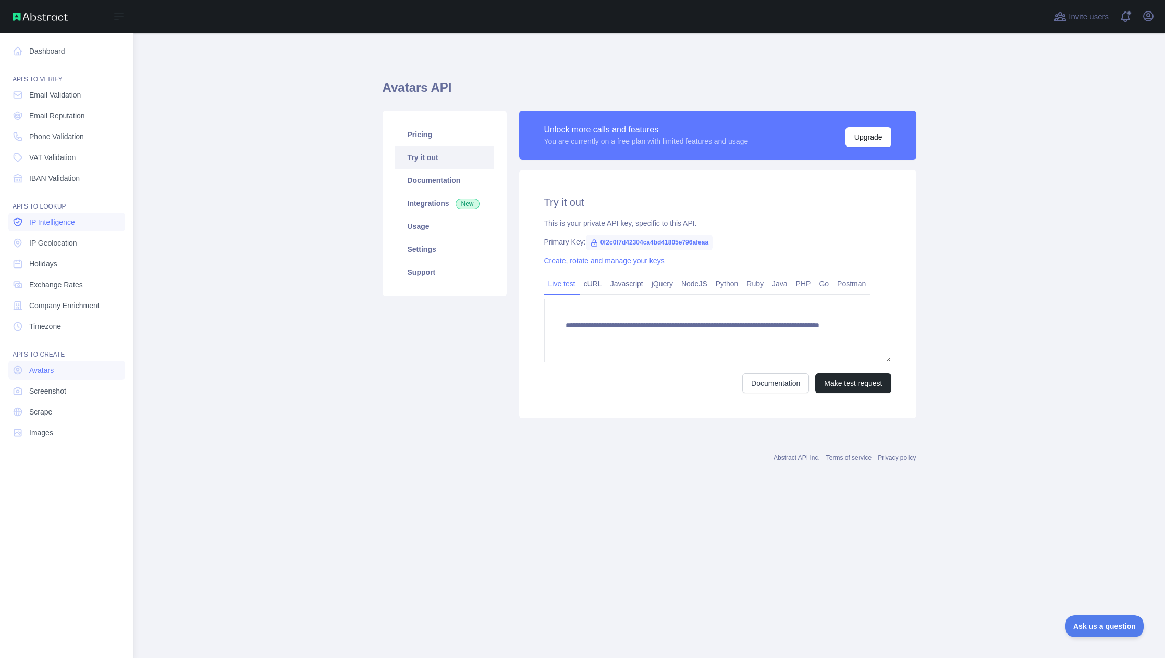  I want to click on div: API'S TO CREATE, so click(67, 348).